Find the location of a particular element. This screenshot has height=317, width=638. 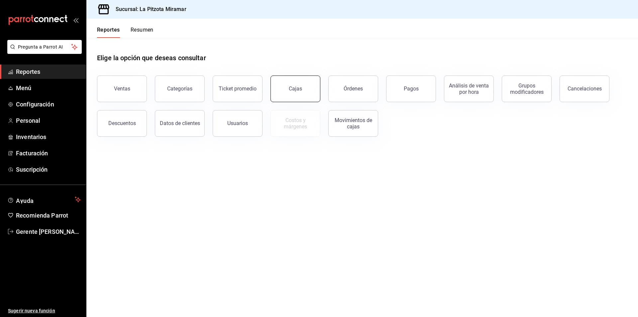

button: Reportes is located at coordinates (108, 32).